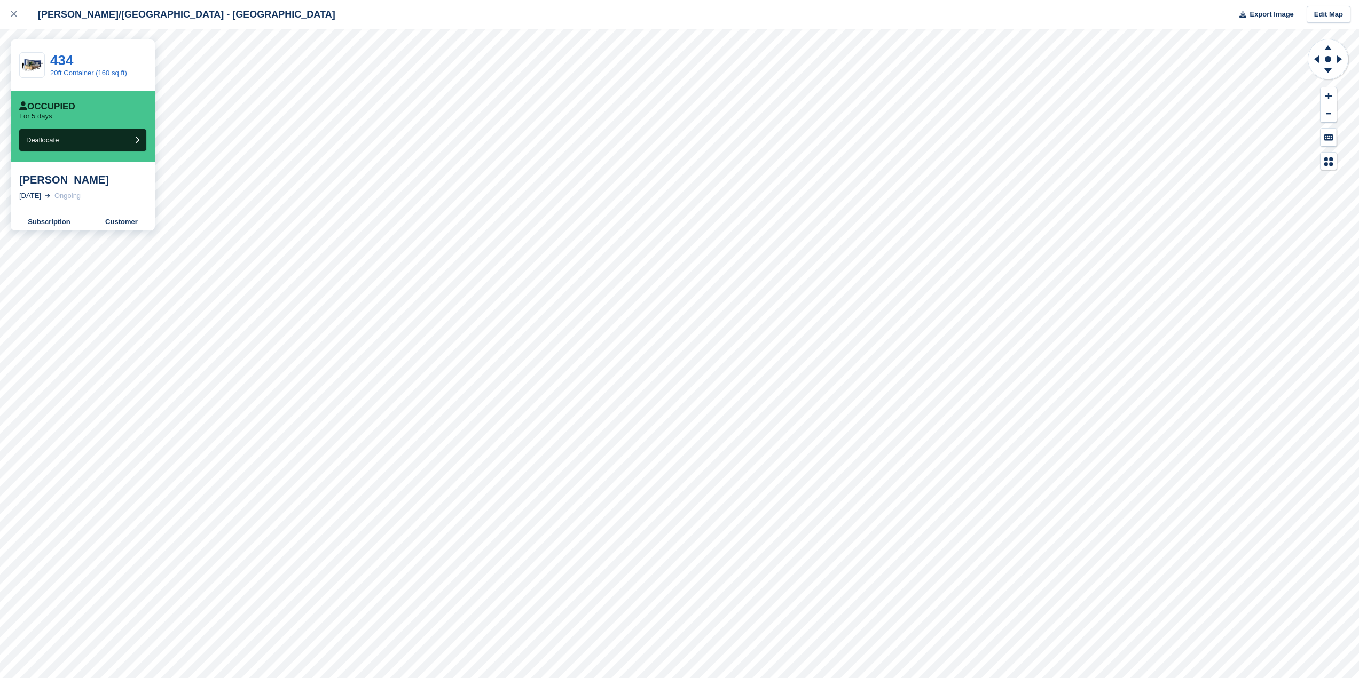  What do you see at coordinates (1328, 96) in the screenshot?
I see `button: Zoom In` at bounding box center [1328, 96].